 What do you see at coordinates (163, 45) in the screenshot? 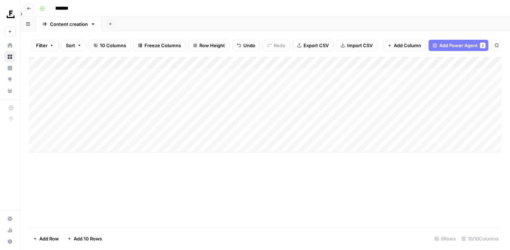
I see `span: Freeze Columns` at bounding box center [163, 45].